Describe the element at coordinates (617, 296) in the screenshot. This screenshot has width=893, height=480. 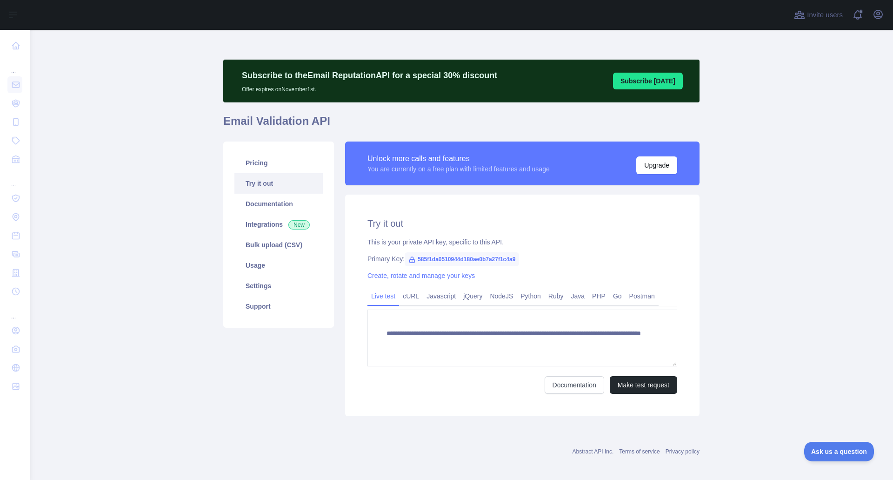
I see `a: Go` at that location.